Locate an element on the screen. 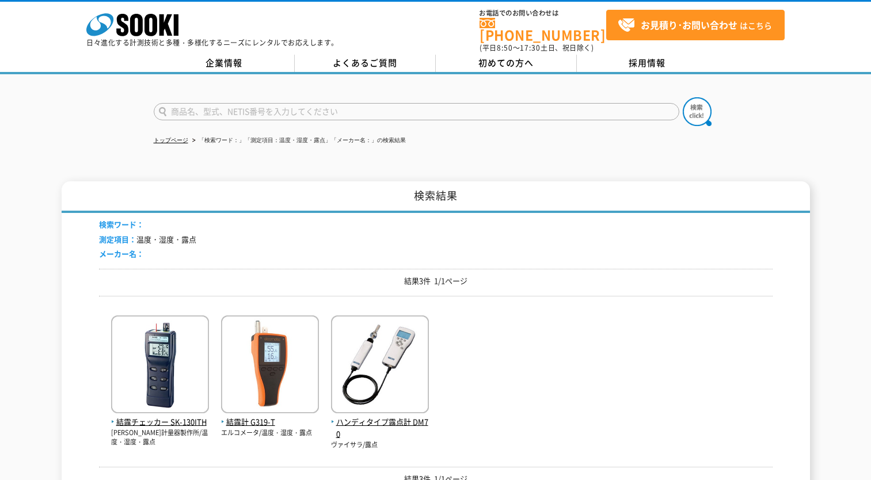  a: 結露計 G319-T is located at coordinates (270, 416).